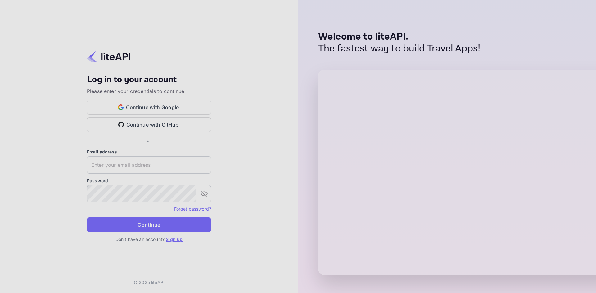  Describe the element at coordinates (149, 181) in the screenshot. I see `label: Password` at that location.